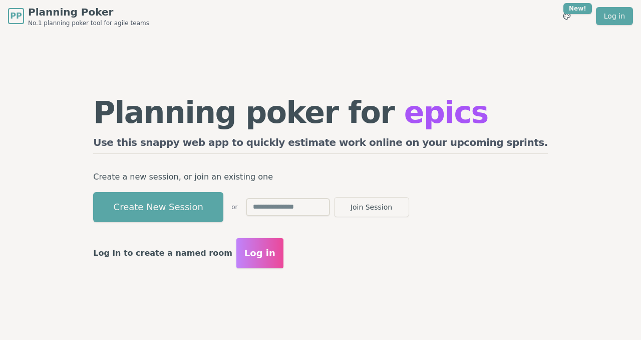  What do you see at coordinates (321, 144) in the screenshot?
I see `h2: Use this snappy web app to quickly estimate work online on your upcoming sprints.` at bounding box center [321, 144].